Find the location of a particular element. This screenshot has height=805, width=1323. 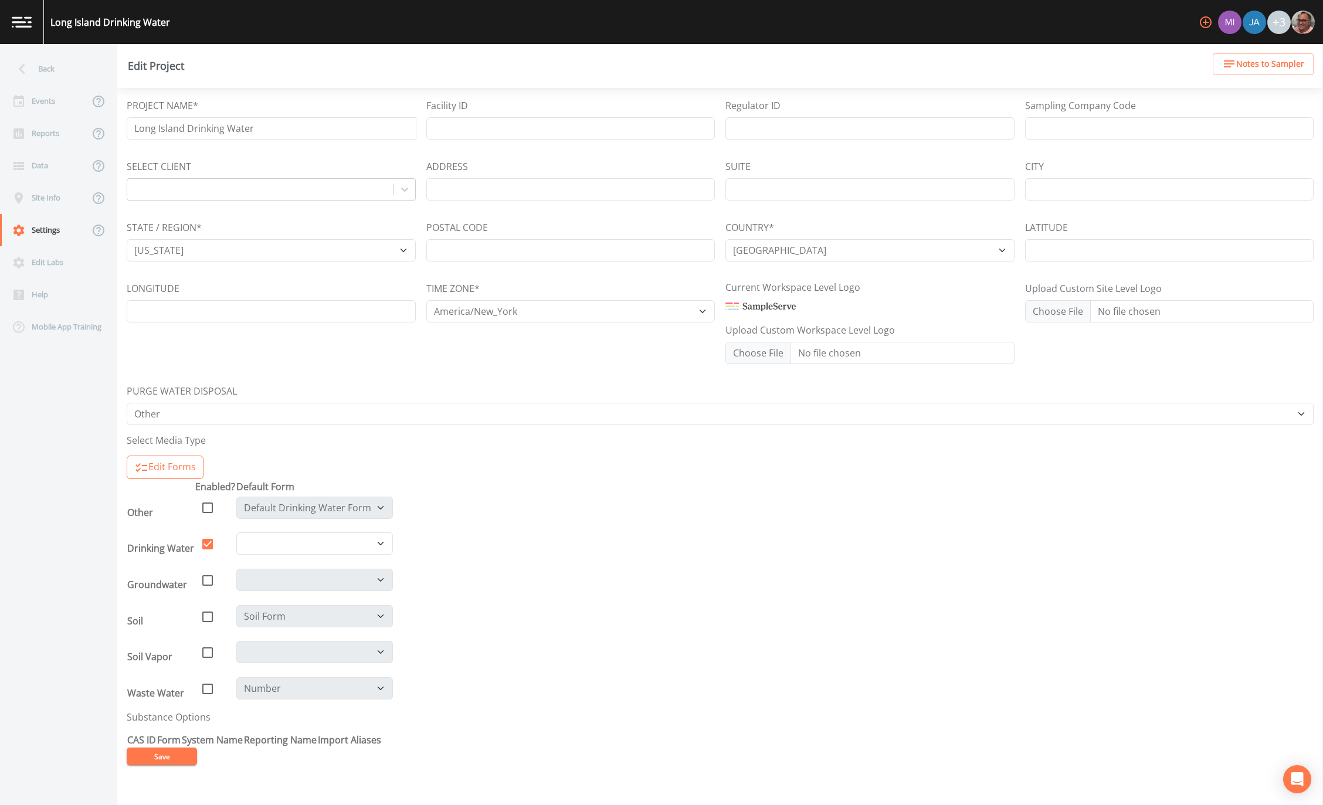

label: LONGITUDE is located at coordinates (153, 289).